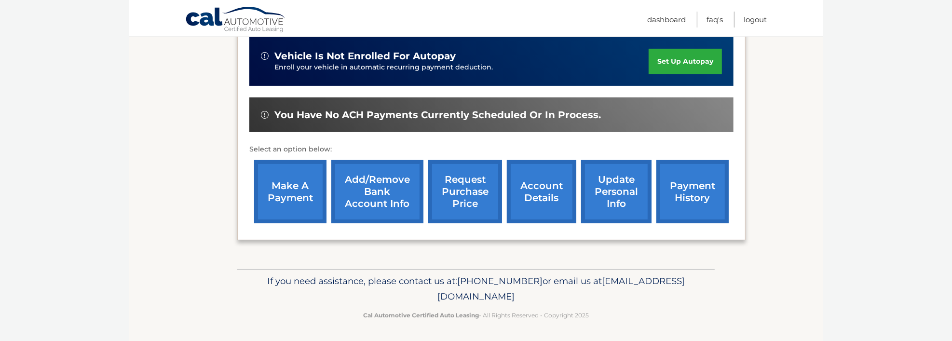 Image resolution: width=952 pixels, height=341 pixels. I want to click on a: Logout, so click(755, 19).